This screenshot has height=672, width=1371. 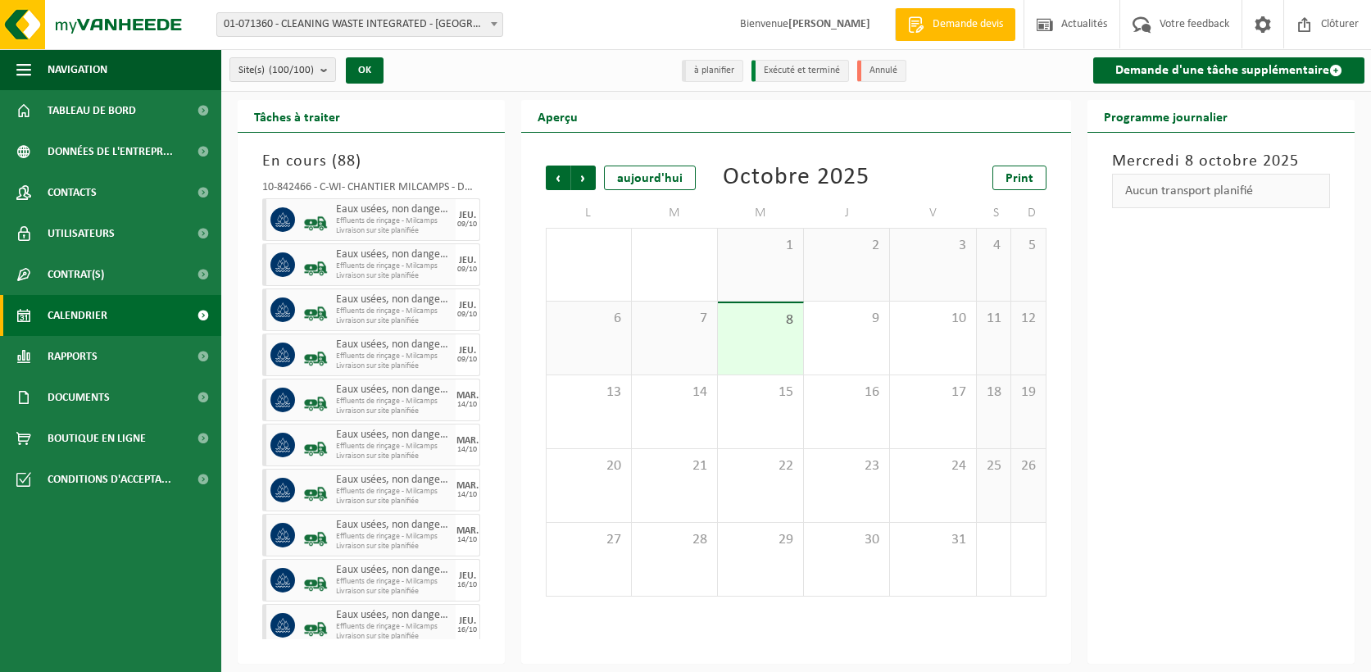 I want to click on span: 23, so click(x=846, y=466).